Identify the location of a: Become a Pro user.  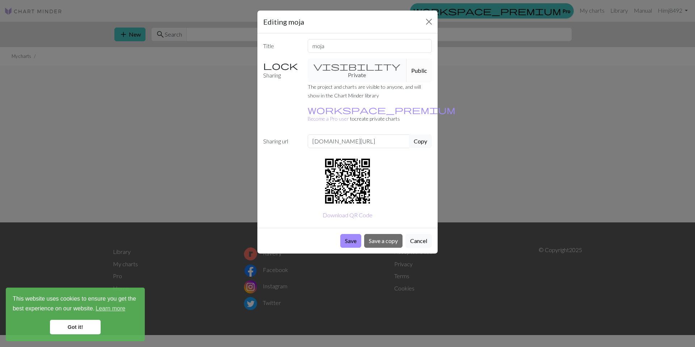
(381, 114).